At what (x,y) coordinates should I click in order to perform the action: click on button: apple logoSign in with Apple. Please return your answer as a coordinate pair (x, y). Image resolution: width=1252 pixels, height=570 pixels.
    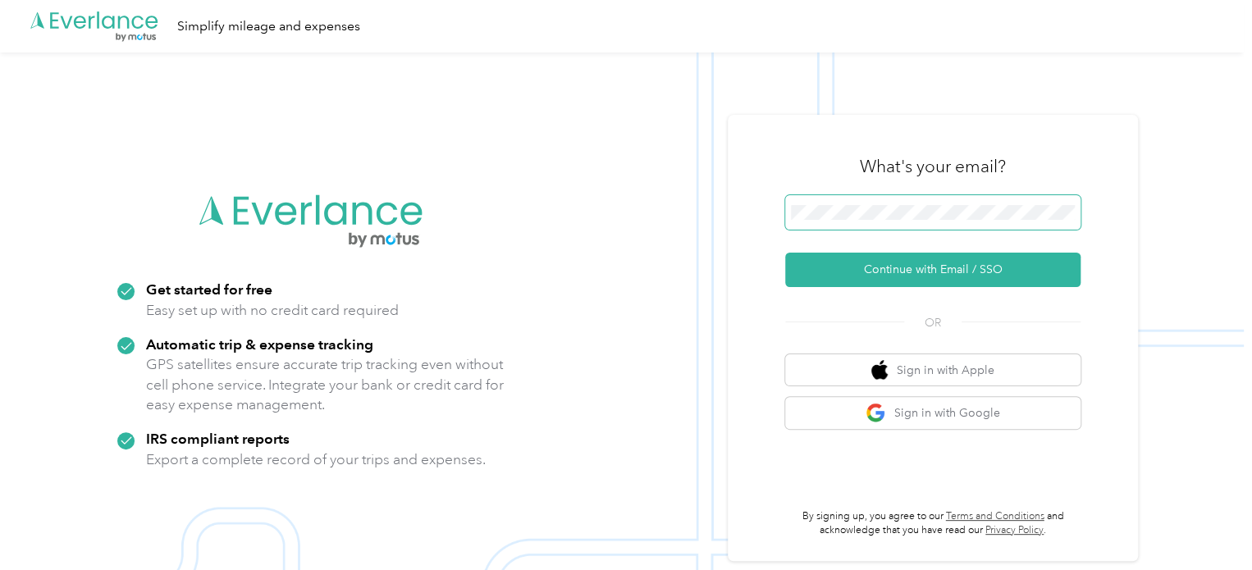
    Looking at the image, I should click on (933, 370).